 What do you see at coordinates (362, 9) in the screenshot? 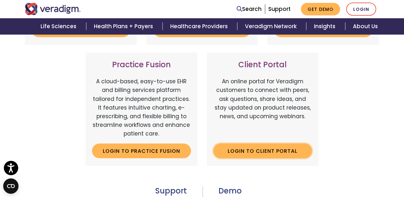
I see `a: Login` at bounding box center [362, 9].